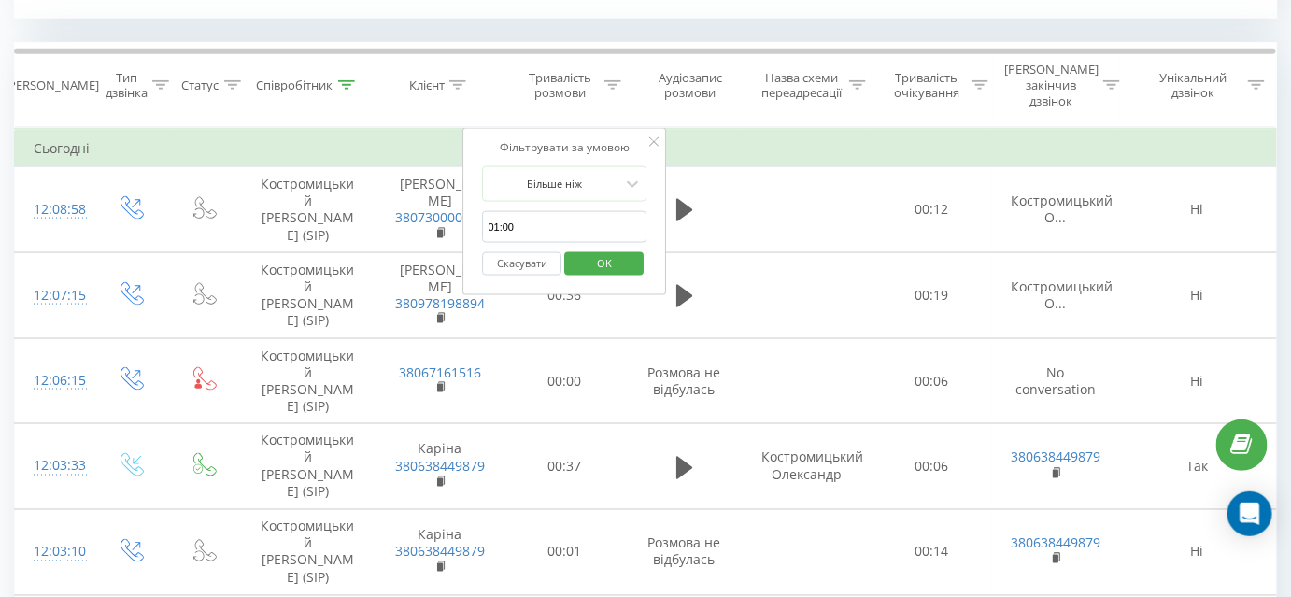 The height and width of the screenshot is (597, 1291). Describe the element at coordinates (53, 209) in the screenshot. I see `div: 12:08:58` at that location.